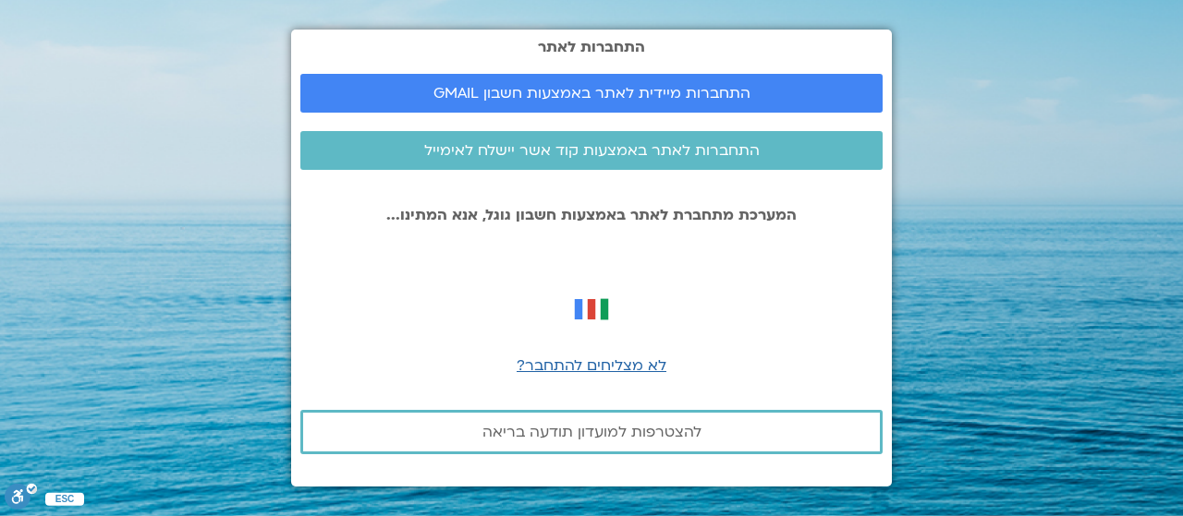 The height and width of the screenshot is (516, 1183). Describe the element at coordinates (591, 47) in the screenshot. I see `h2: התחברות לאתר` at that location.